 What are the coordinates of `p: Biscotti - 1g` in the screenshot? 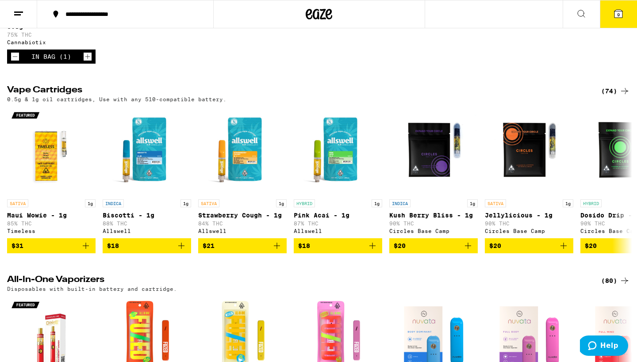 It's located at (147, 215).